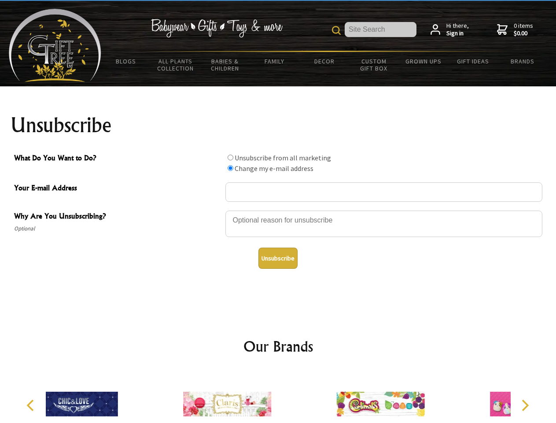  I want to click on img: Babyware - Gifts - Toys and more..., so click(55, 45).